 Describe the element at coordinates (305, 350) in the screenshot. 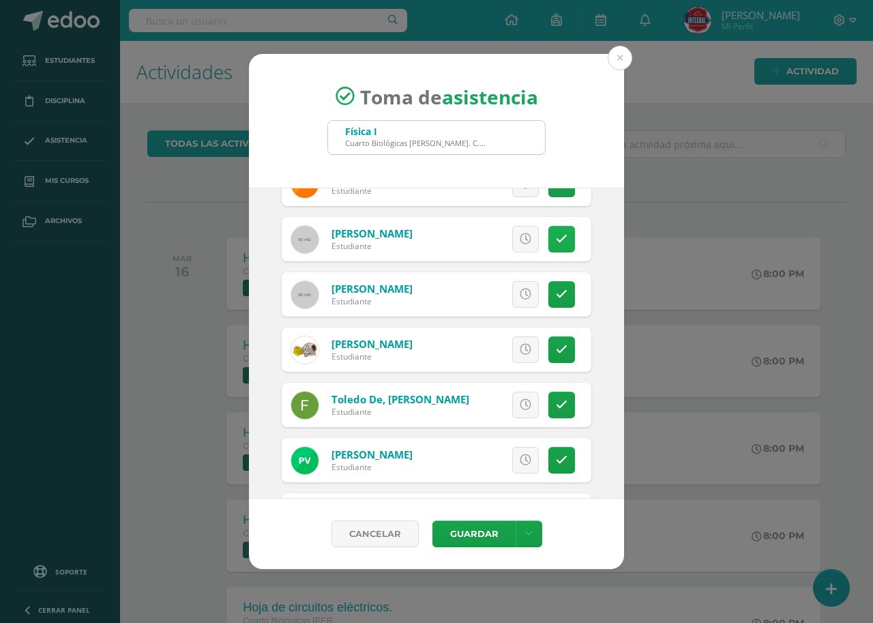

I see `img: 84246848245ec50958e1ffcba7c45d6f.png` at that location.